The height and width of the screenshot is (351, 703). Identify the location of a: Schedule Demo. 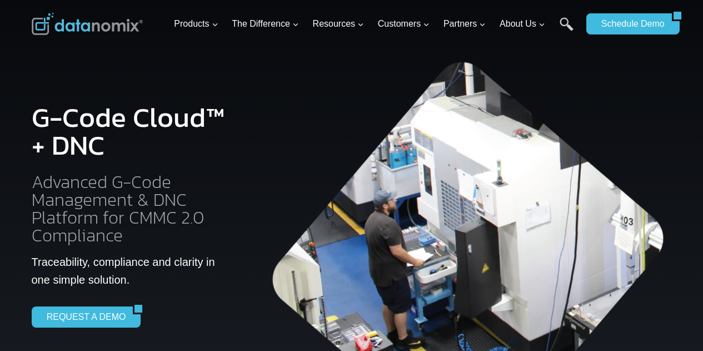
(629, 24).